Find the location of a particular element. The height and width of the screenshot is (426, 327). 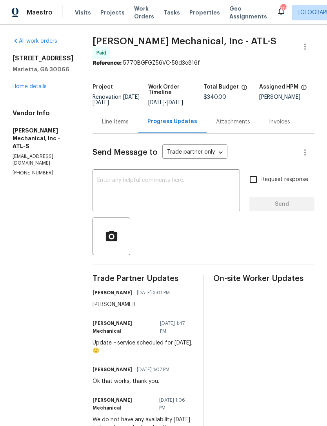

span: Trade Partner Updates is located at coordinates (143, 279).